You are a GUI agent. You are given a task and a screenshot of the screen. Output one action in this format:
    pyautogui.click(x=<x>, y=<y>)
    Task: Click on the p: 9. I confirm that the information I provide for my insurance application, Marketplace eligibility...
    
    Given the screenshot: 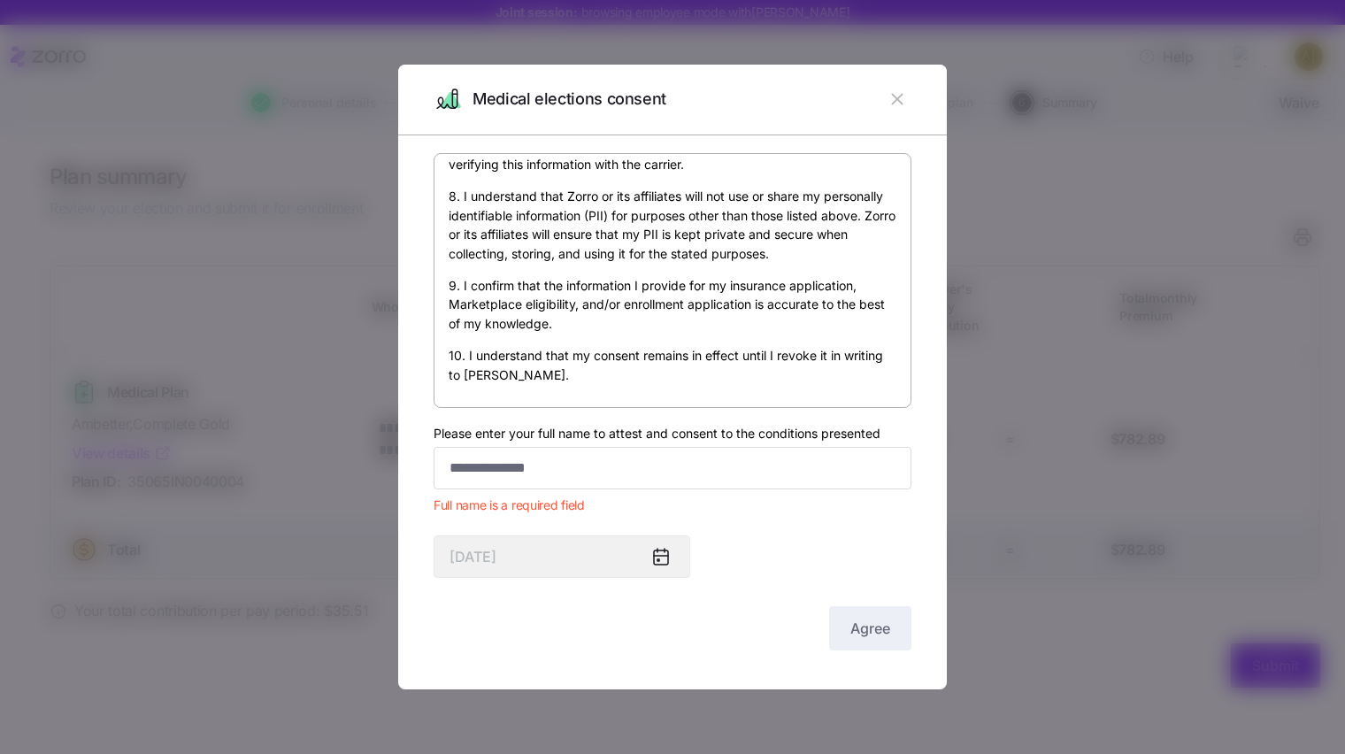 What is the action you would take?
    pyautogui.click(x=673, y=305)
    